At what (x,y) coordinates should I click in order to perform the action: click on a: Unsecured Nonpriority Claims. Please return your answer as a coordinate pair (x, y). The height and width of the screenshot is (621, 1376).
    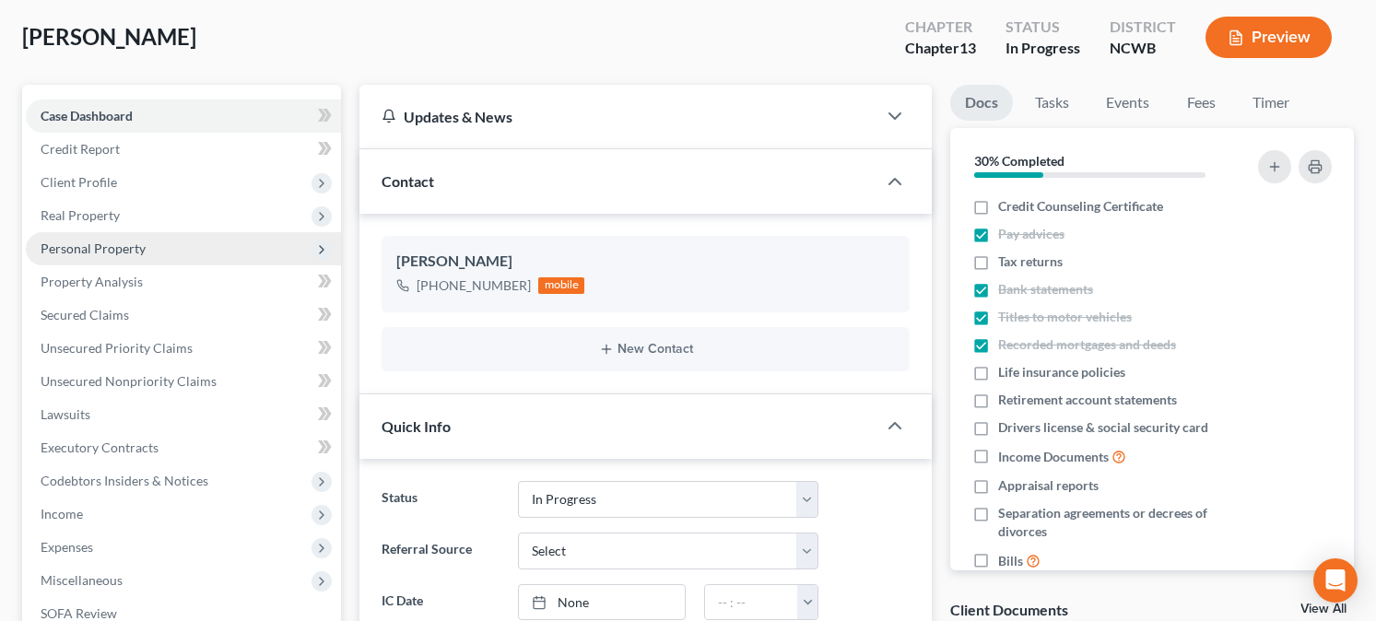
    Looking at the image, I should click on (183, 381).